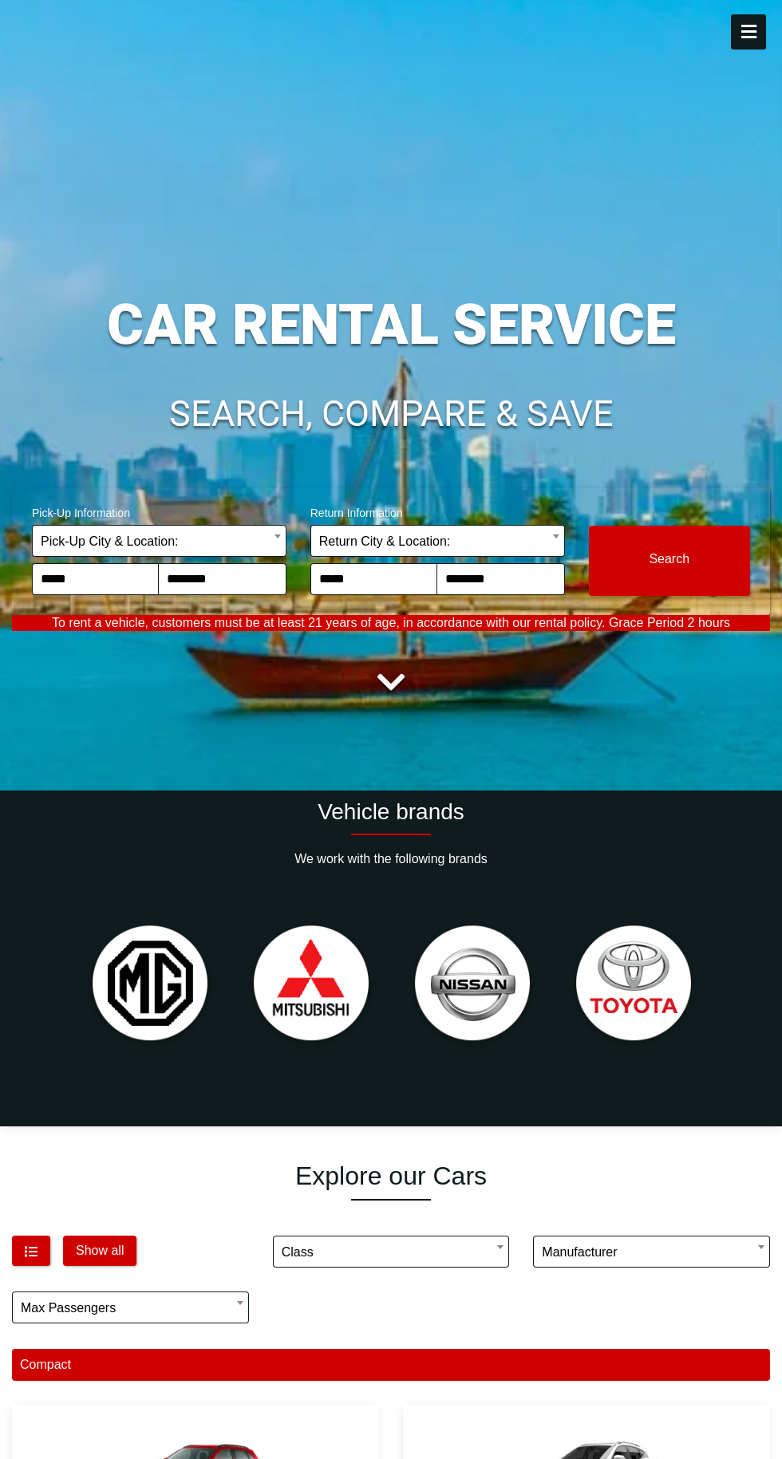  Describe the element at coordinates (159, 541) in the screenshot. I see `span: Pick-Up City & Location:` at that location.